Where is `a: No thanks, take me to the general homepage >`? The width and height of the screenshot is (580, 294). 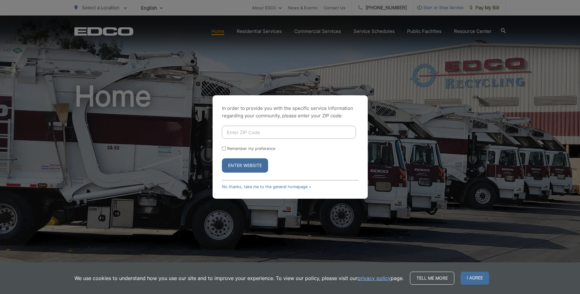
a: No thanks, take me to the general homepage > is located at coordinates (266, 186).